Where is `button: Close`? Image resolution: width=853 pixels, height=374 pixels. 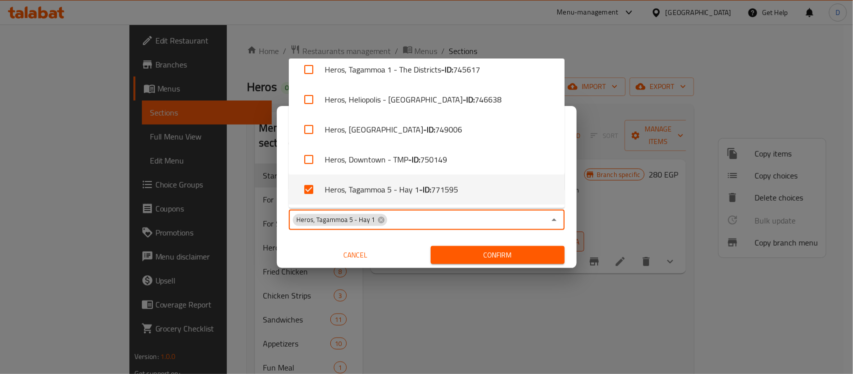 button: Close is located at coordinates (554, 220).